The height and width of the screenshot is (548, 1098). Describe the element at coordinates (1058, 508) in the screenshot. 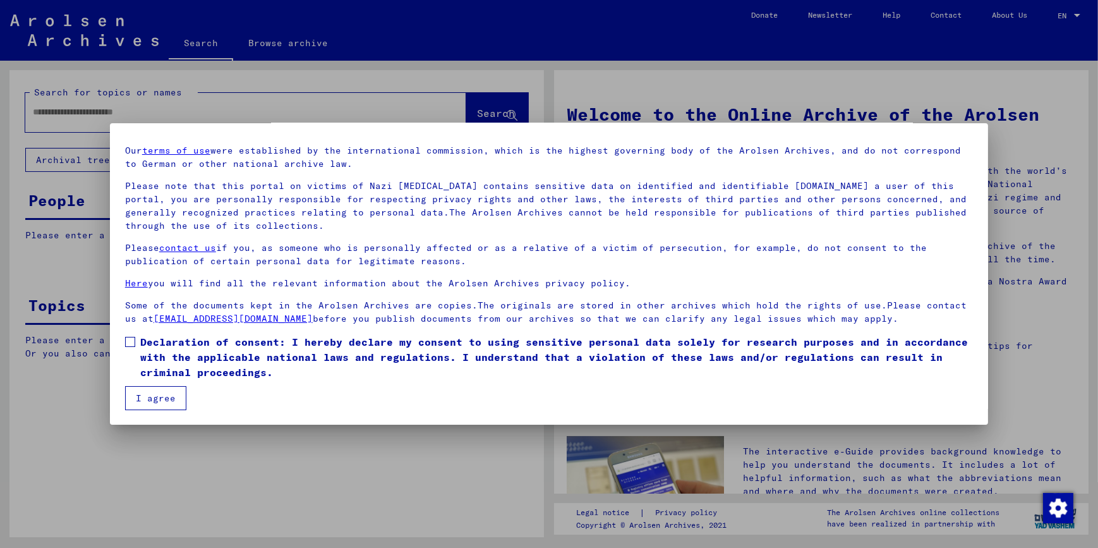

I see `img: Change consent` at that location.